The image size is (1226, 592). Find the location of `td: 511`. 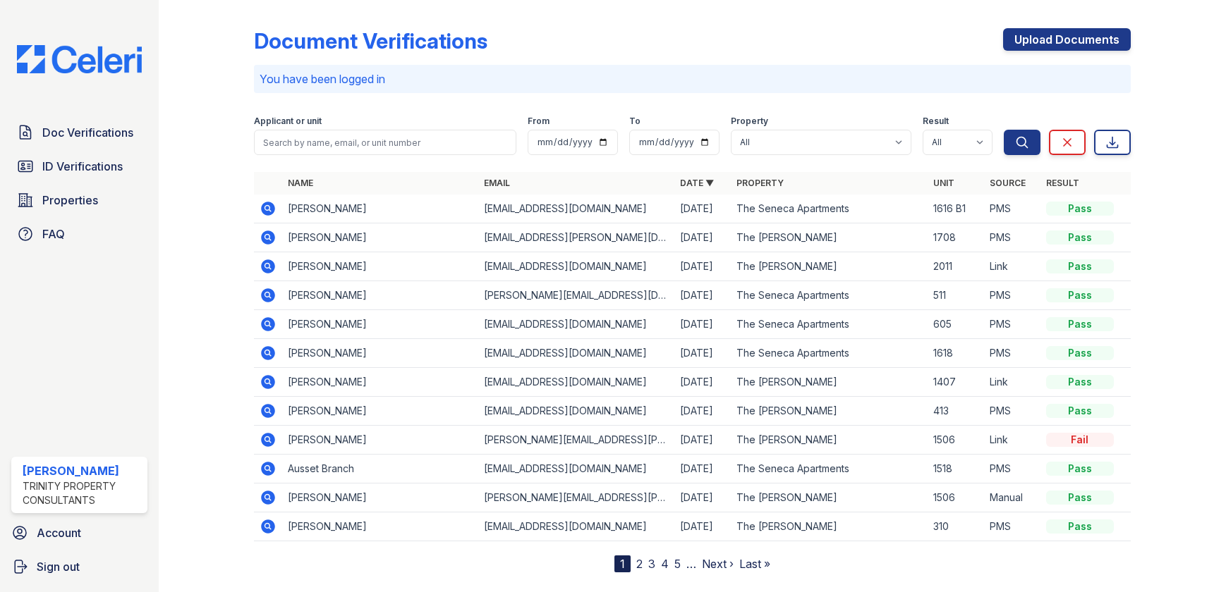

td: 511 is located at coordinates (956, 295).